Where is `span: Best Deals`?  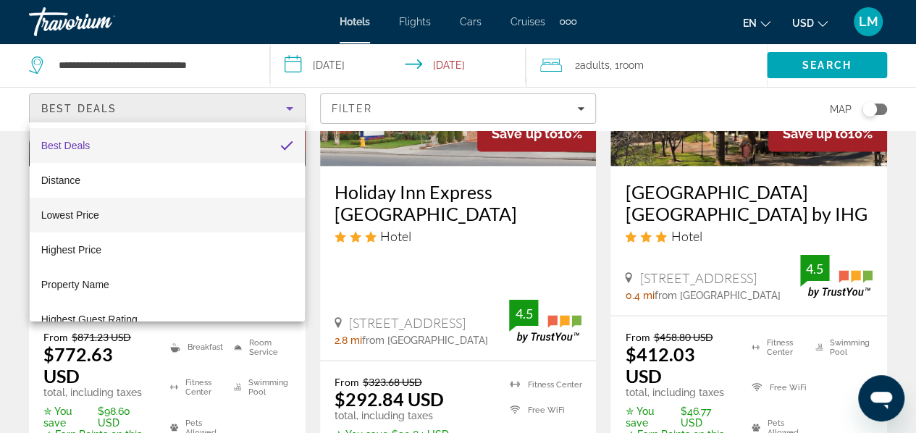
span: Best Deals is located at coordinates (66, 146).